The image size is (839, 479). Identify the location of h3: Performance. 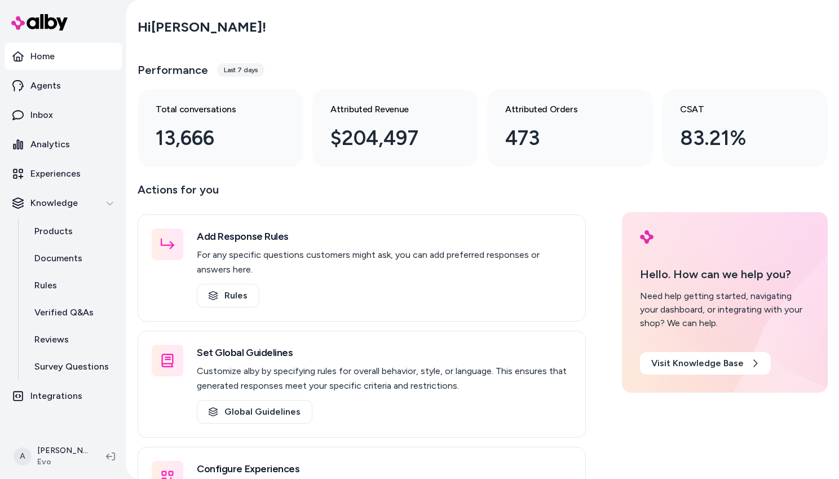
(173, 70).